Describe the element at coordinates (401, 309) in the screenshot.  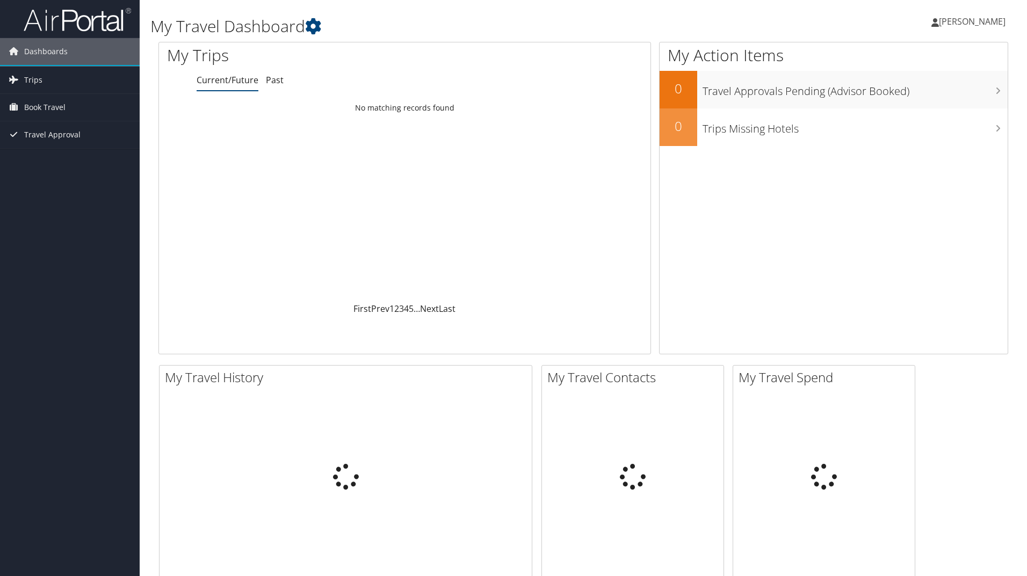
I see `a: 3` at that location.